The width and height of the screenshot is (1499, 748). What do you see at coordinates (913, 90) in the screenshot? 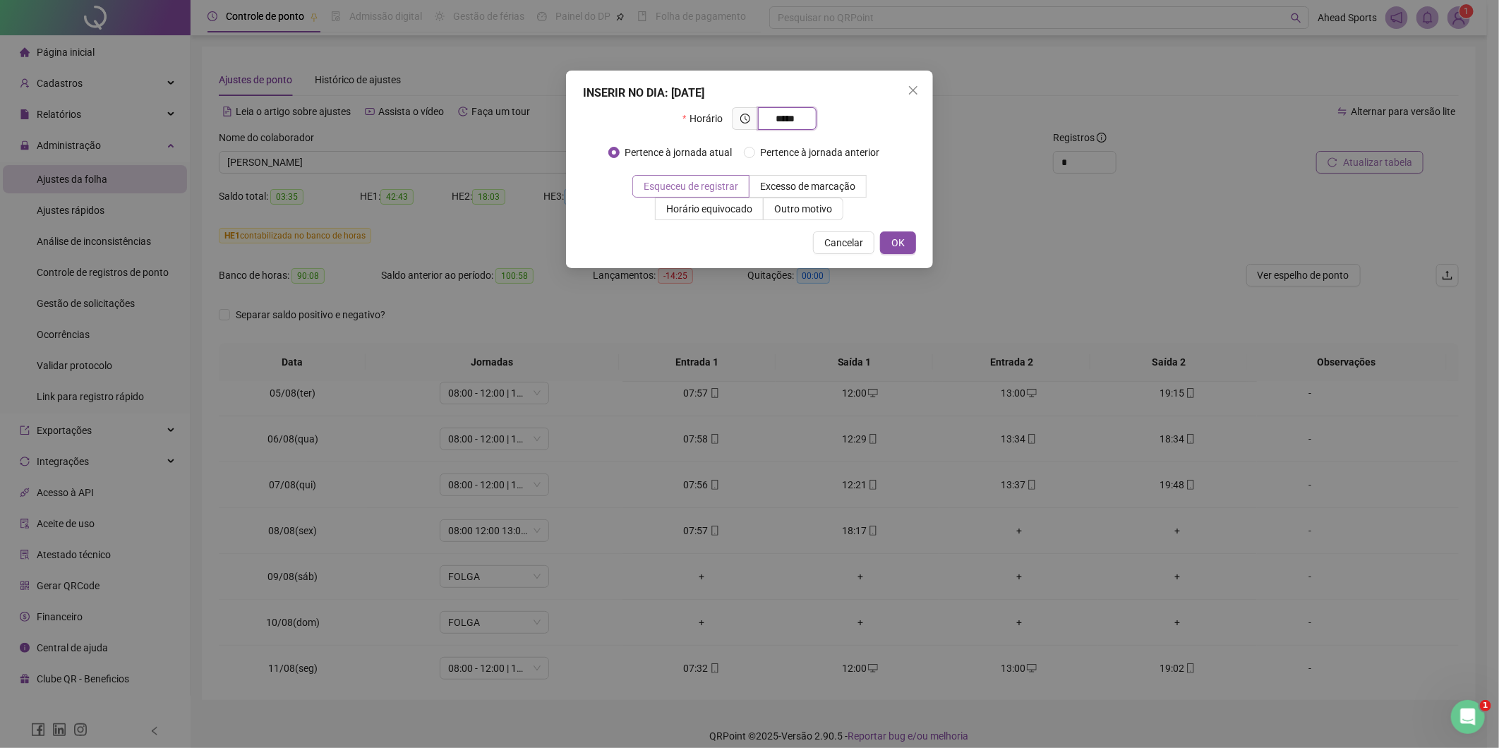
I see `button: Close` at bounding box center [913, 90].